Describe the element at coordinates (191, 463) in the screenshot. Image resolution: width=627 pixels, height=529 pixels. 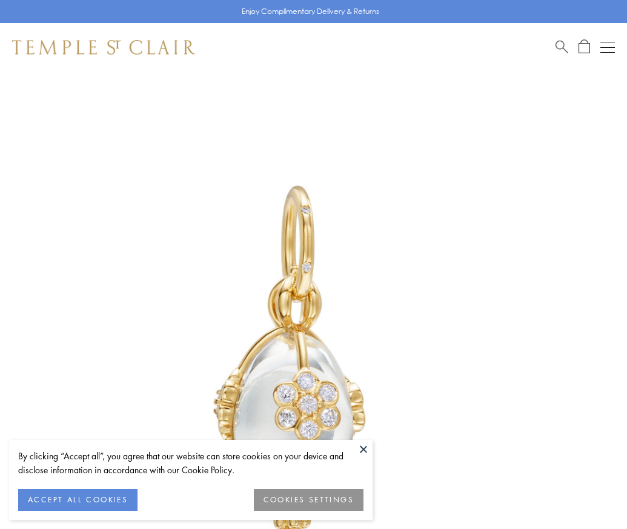
I see `div: By clicking “Accept all”, you agree that our website can store cookies on your device and disclos...` at that location.